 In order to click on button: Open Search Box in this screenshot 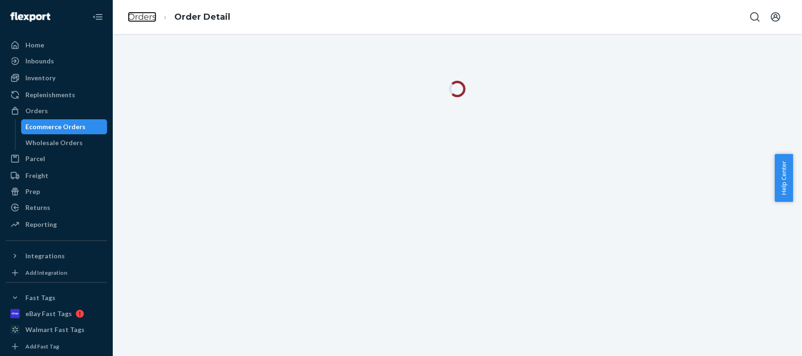, I will do `click(755, 17)`.